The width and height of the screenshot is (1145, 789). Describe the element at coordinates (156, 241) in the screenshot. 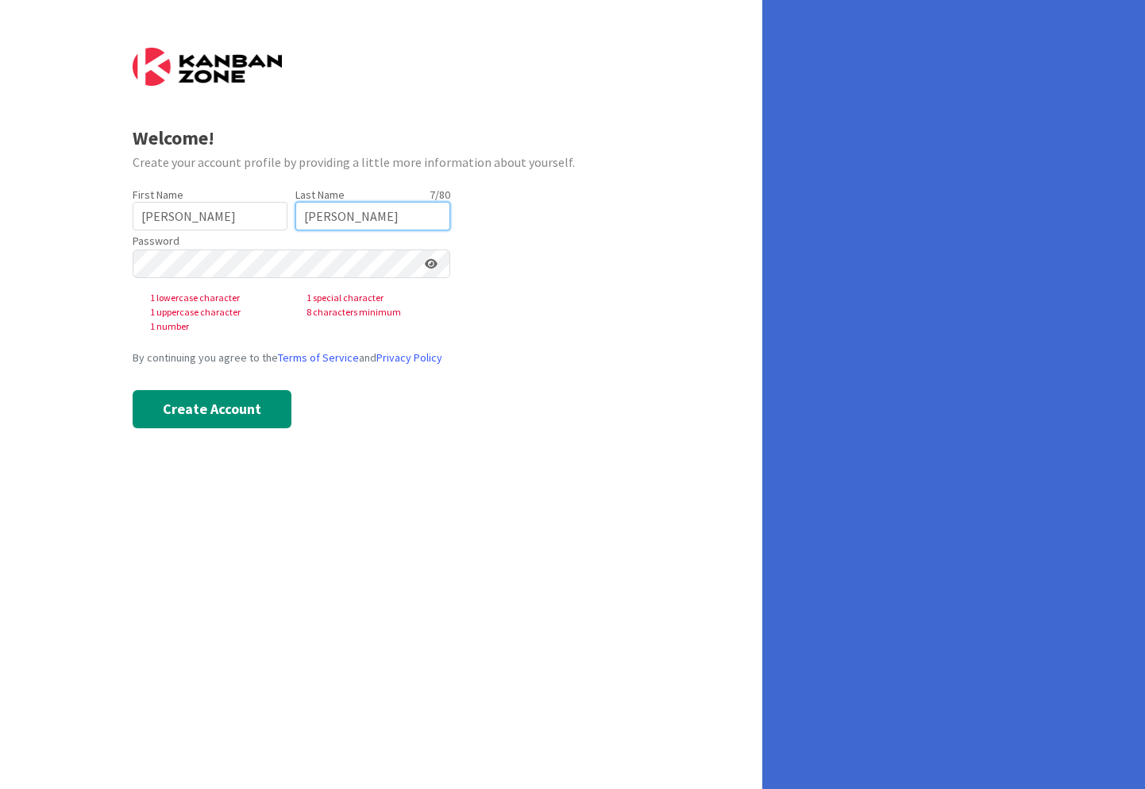

I see `label: Password` at that location.